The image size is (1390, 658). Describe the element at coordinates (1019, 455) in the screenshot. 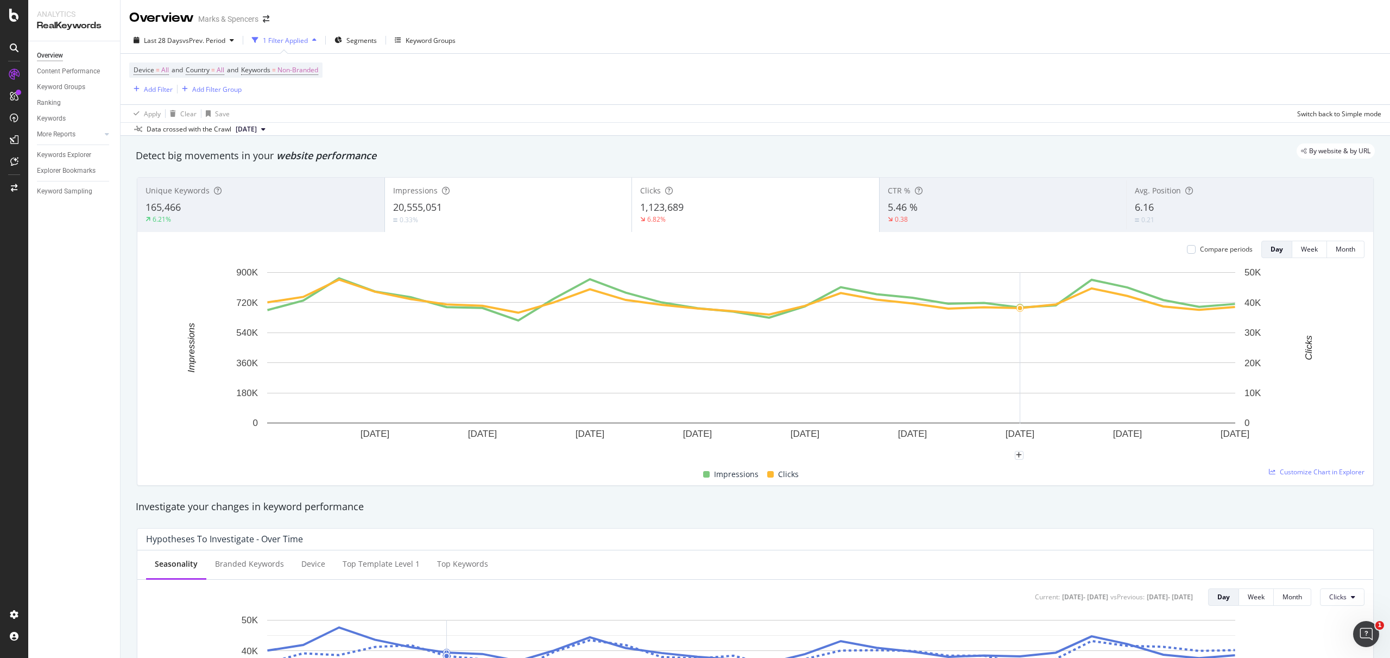

I see `div: plus` at that location.